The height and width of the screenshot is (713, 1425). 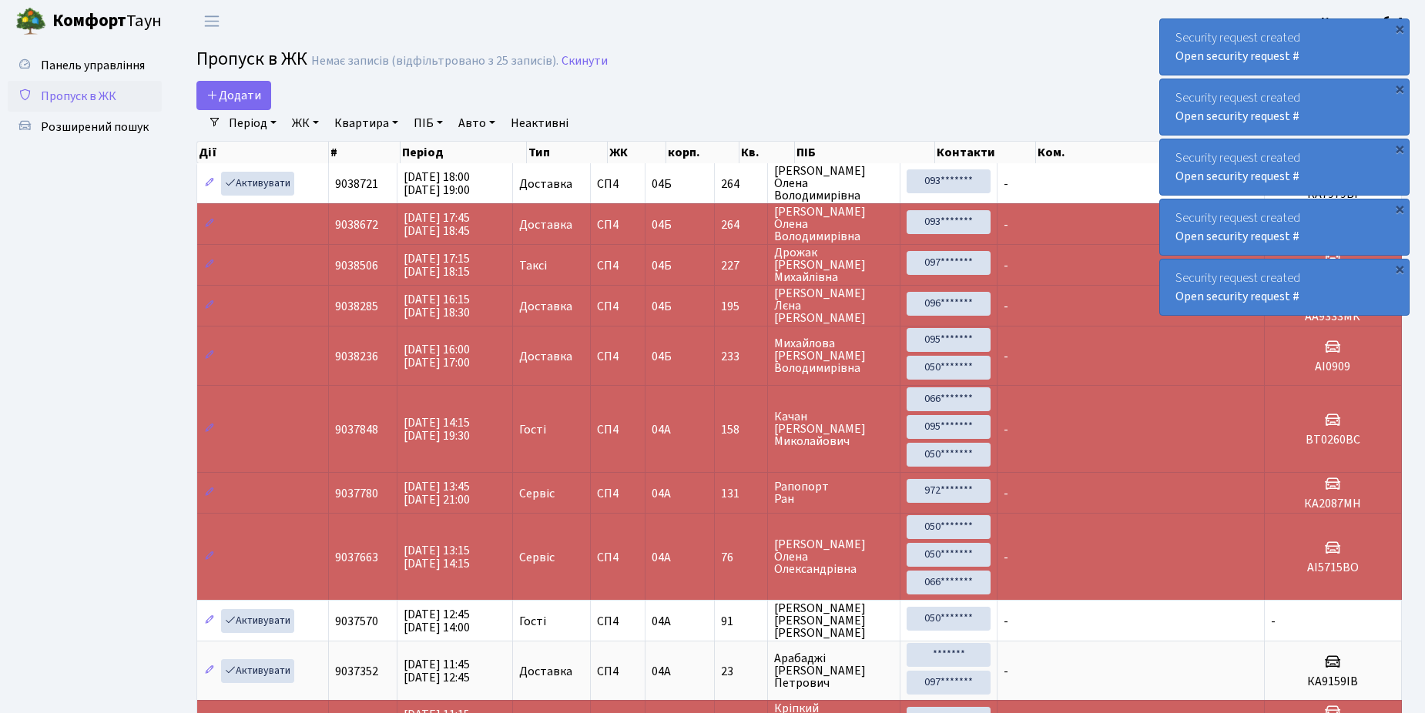 I want to click on a: Розширений пошук, so click(x=85, y=127).